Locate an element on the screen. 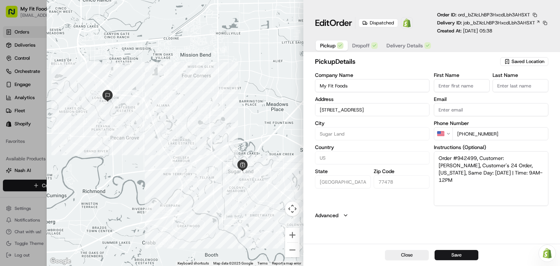  span: Pylon is located at coordinates (80, 28).